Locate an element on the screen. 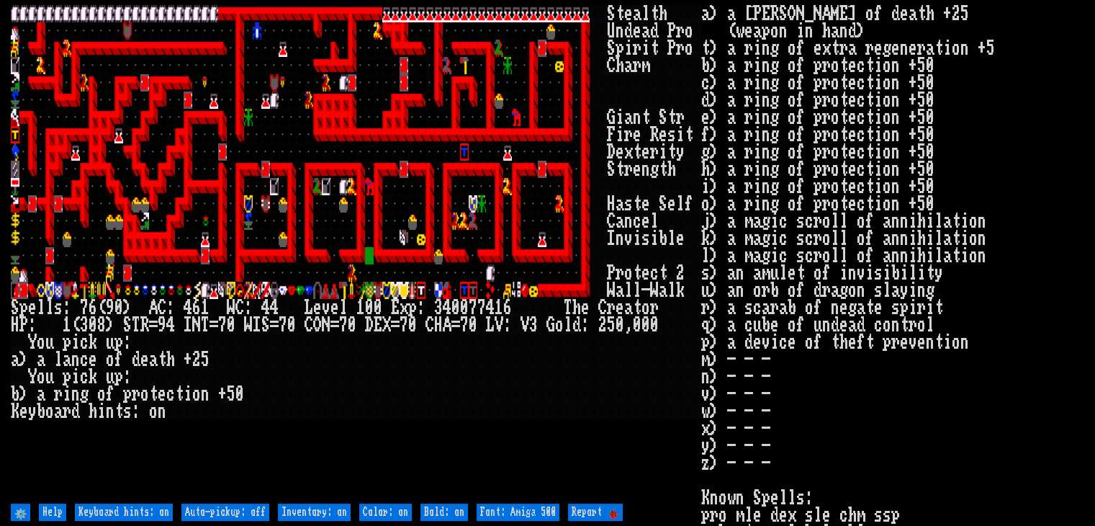 The width and height of the screenshot is (1095, 526). div: W is located at coordinates (248, 325).